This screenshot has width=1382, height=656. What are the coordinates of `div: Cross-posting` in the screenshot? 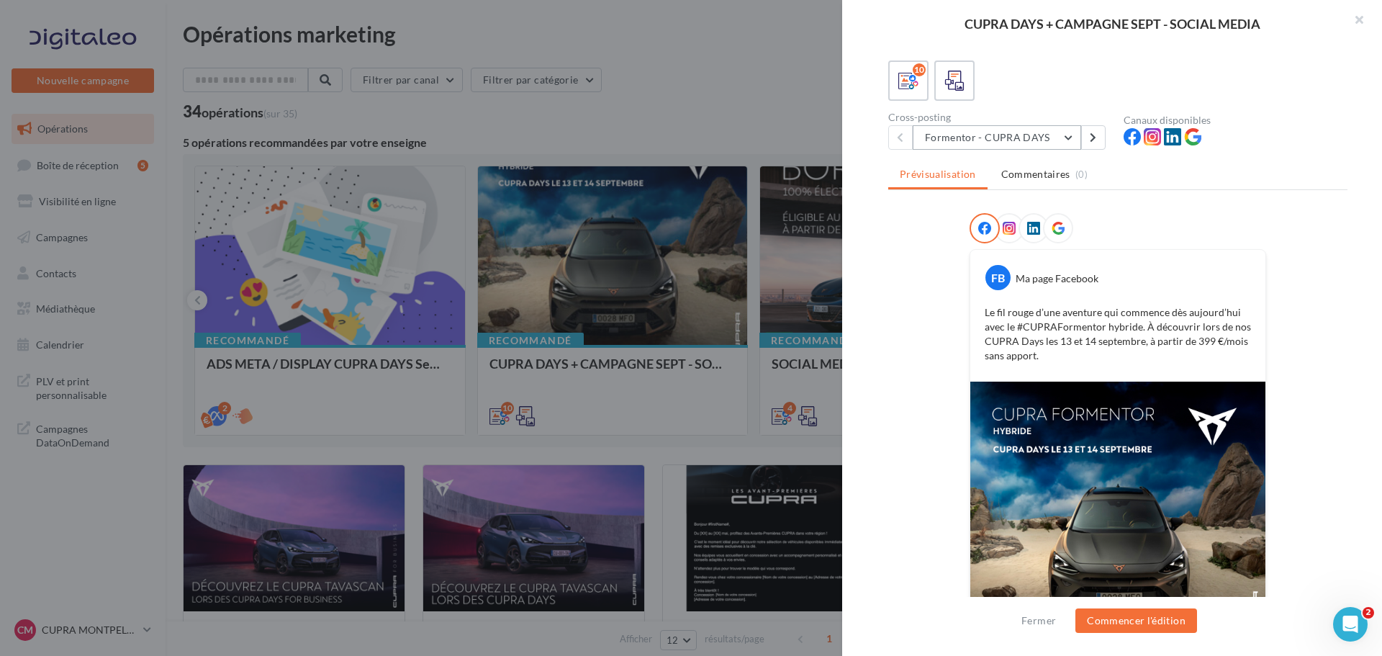 It's located at (1000, 117).